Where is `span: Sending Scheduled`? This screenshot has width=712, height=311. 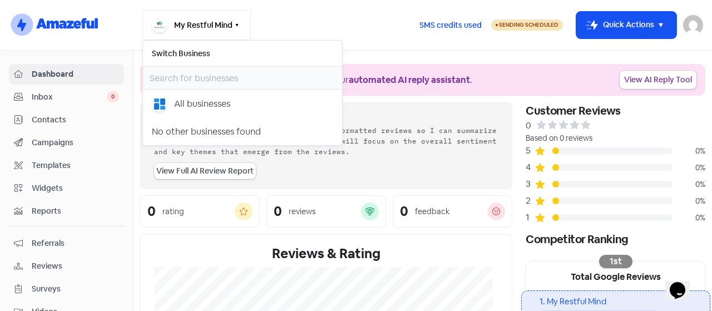
span: Sending Scheduled is located at coordinates (529, 24).